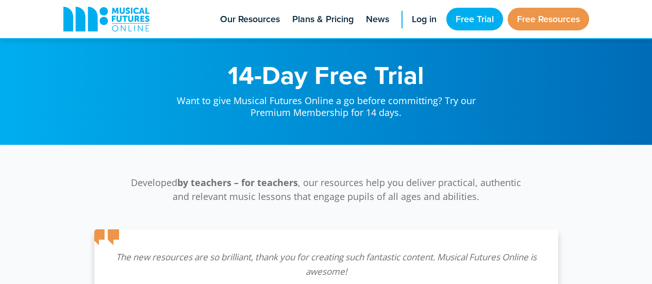  I want to click on span: Plans & Pricing, so click(323, 19).